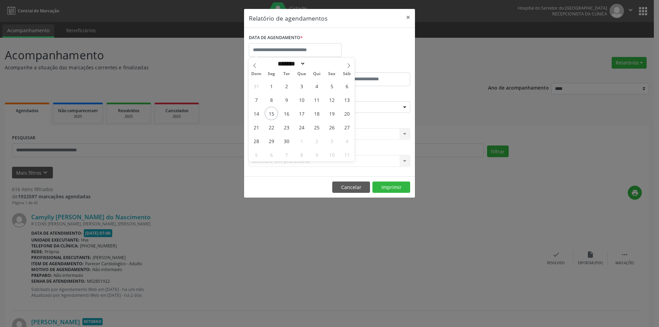  Describe the element at coordinates (276, 38) in the screenshot. I see `label: DATA DE AGENDAMENTO` at that location.